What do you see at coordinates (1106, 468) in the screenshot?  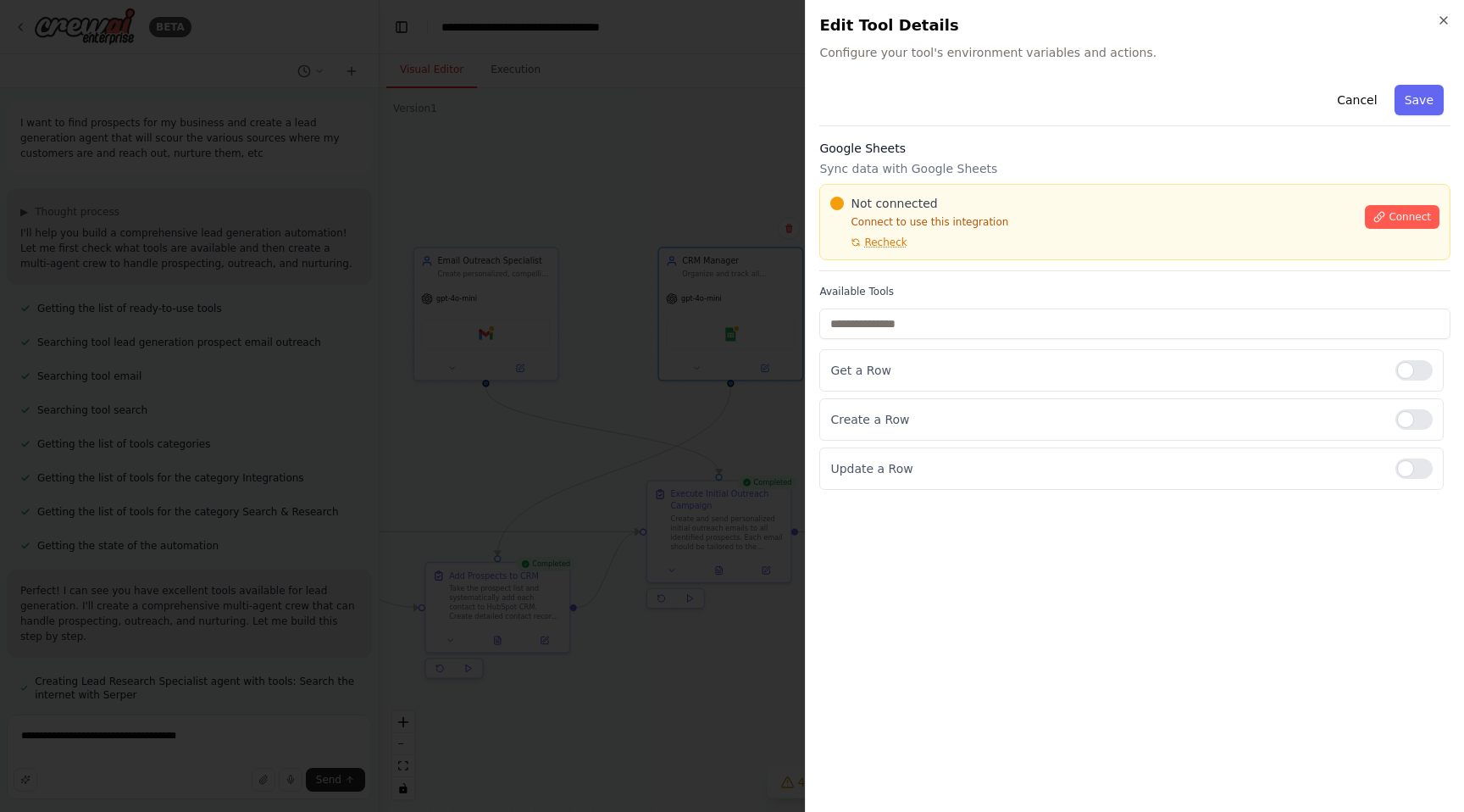 I see `p: Update a Row` at bounding box center [1106, 468].